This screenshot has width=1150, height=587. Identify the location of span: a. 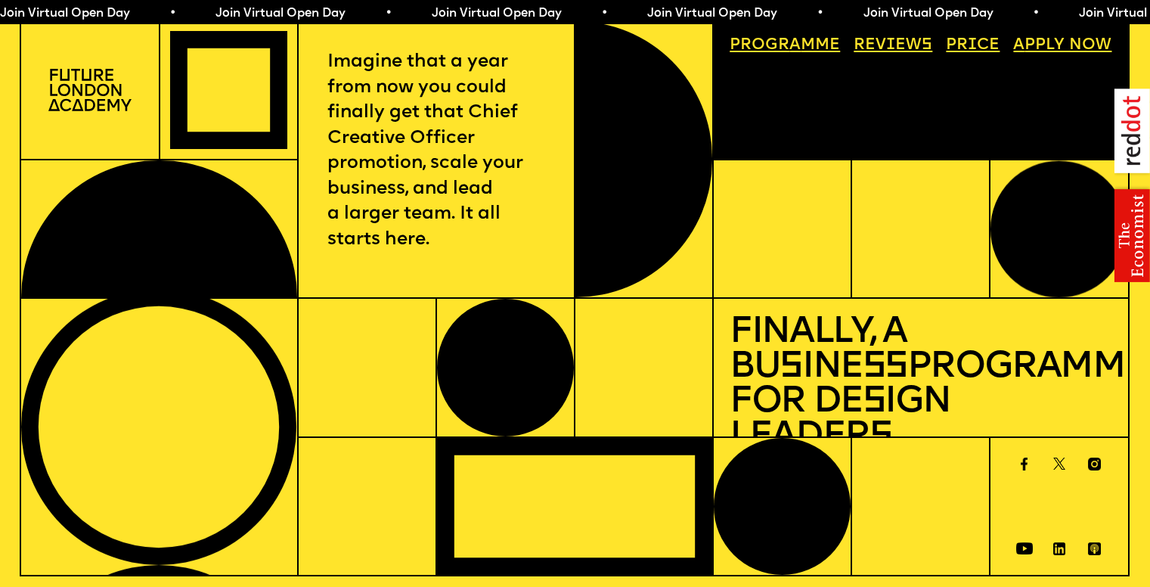
(795, 45).